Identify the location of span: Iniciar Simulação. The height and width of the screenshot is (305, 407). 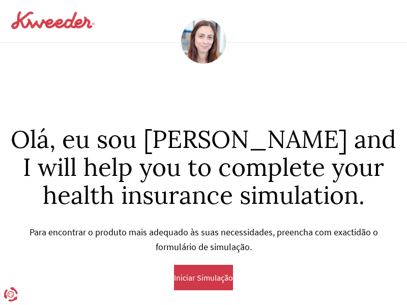
(203, 278).